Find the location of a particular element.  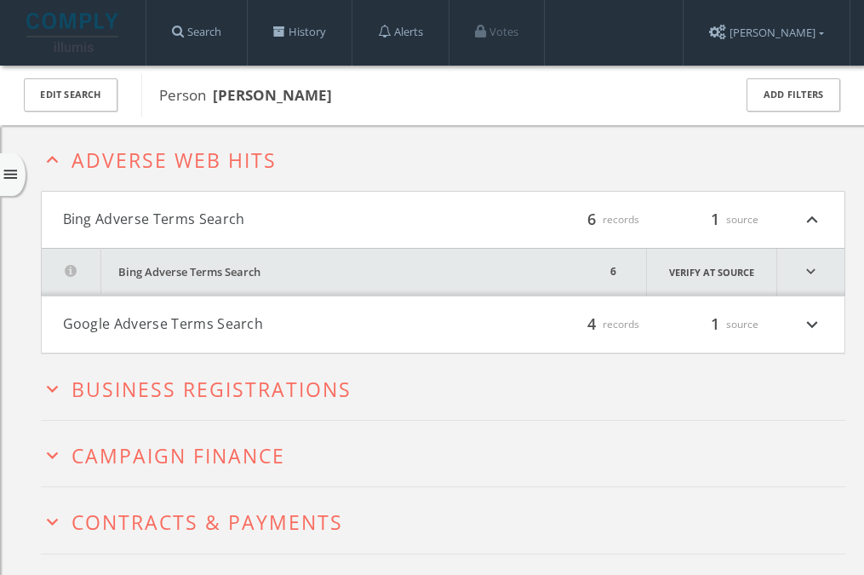

span: 4 is located at coordinates (592, 324).